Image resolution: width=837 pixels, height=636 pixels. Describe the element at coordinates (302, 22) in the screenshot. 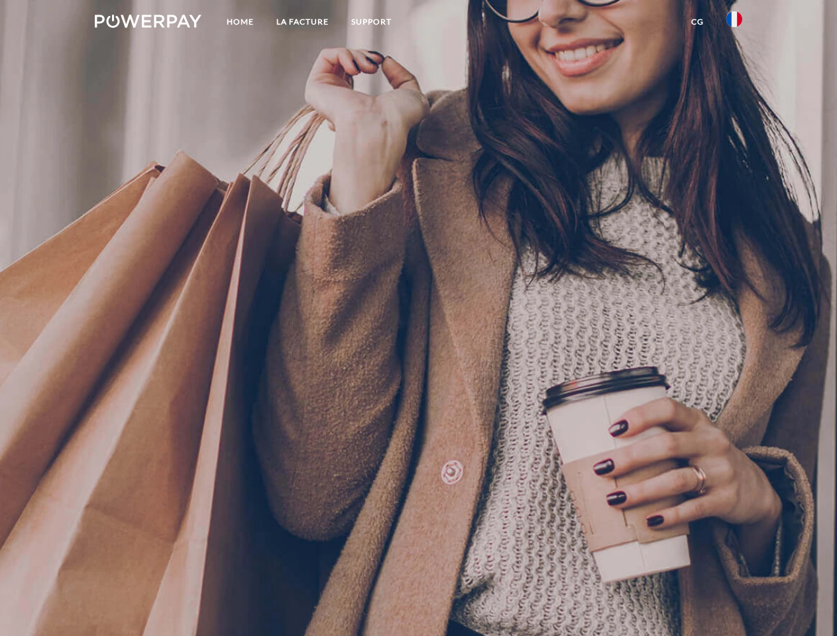

I see `a: LA FACTURE` at that location.